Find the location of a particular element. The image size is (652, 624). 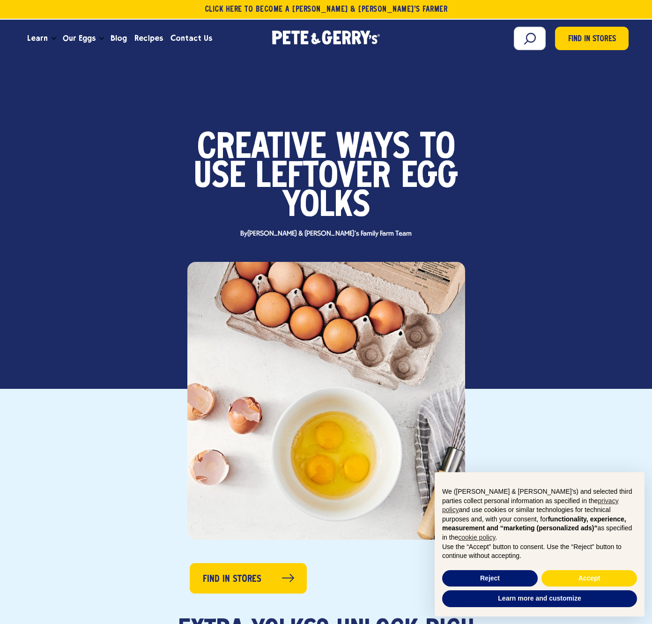

span: to is located at coordinates (437, 148).